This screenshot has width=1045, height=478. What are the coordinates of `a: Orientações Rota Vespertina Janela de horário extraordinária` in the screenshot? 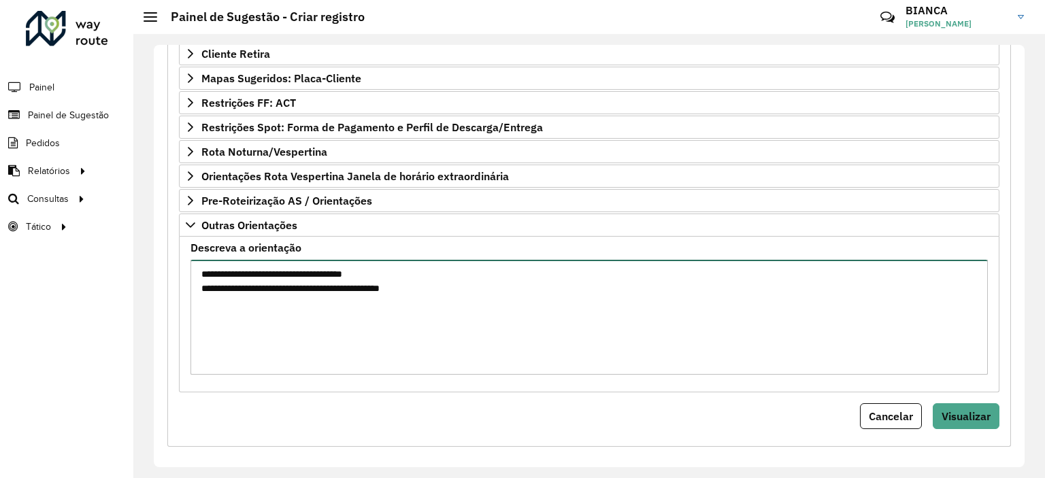 It's located at (589, 176).